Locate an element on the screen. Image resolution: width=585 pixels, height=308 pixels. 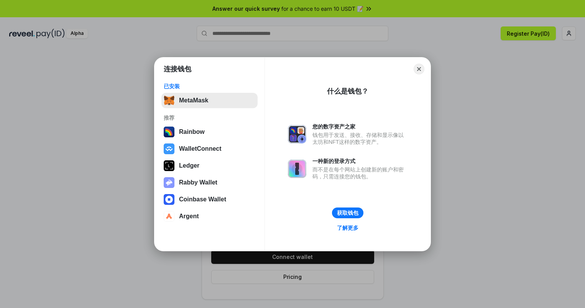
div: 而不是在每个网站上创建新的账户和密码，只需连接您的钱包。 is located at coordinates (360, 173).